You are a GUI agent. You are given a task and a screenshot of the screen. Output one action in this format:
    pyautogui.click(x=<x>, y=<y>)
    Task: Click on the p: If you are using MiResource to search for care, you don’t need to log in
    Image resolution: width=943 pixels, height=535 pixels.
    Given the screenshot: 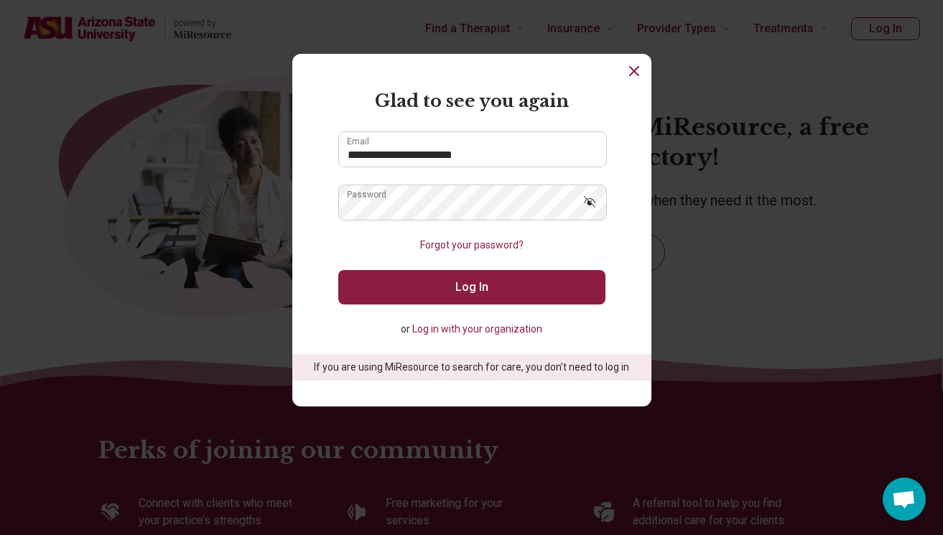 What is the action you would take?
    pyautogui.click(x=472, y=367)
    